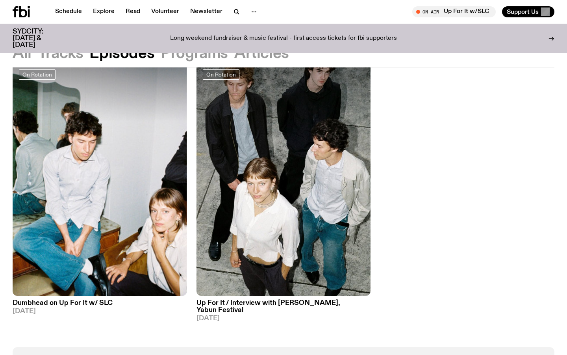  What do you see at coordinates (133, 12) in the screenshot?
I see `a: Read` at bounding box center [133, 12].